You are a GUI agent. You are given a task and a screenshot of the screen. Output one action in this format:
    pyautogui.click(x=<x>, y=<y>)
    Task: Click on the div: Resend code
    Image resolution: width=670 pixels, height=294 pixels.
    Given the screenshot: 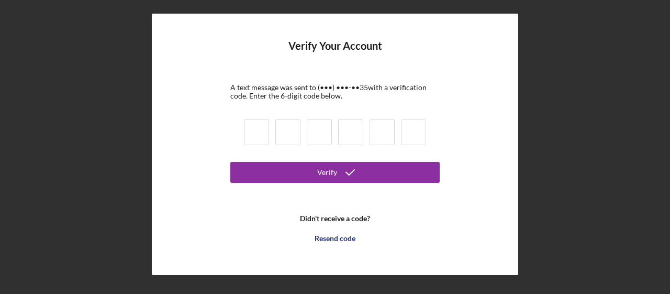 What is the action you would take?
    pyautogui.click(x=335, y=238)
    